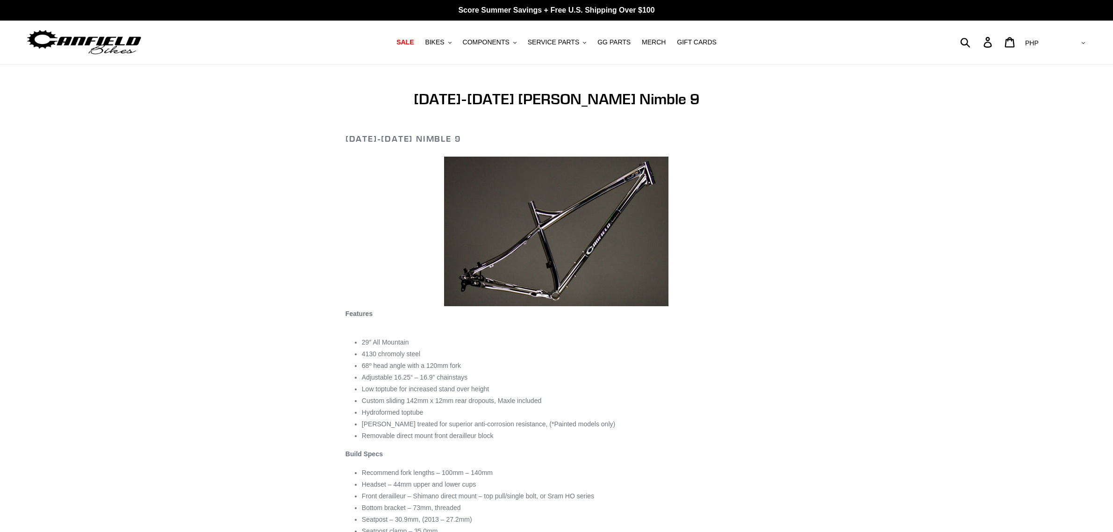 This screenshot has width=1113, height=532. What do you see at coordinates (565, 519) in the screenshot?
I see `li: Seatpost – 30.9mm, (2013 – 27.2mm)` at bounding box center [565, 519].